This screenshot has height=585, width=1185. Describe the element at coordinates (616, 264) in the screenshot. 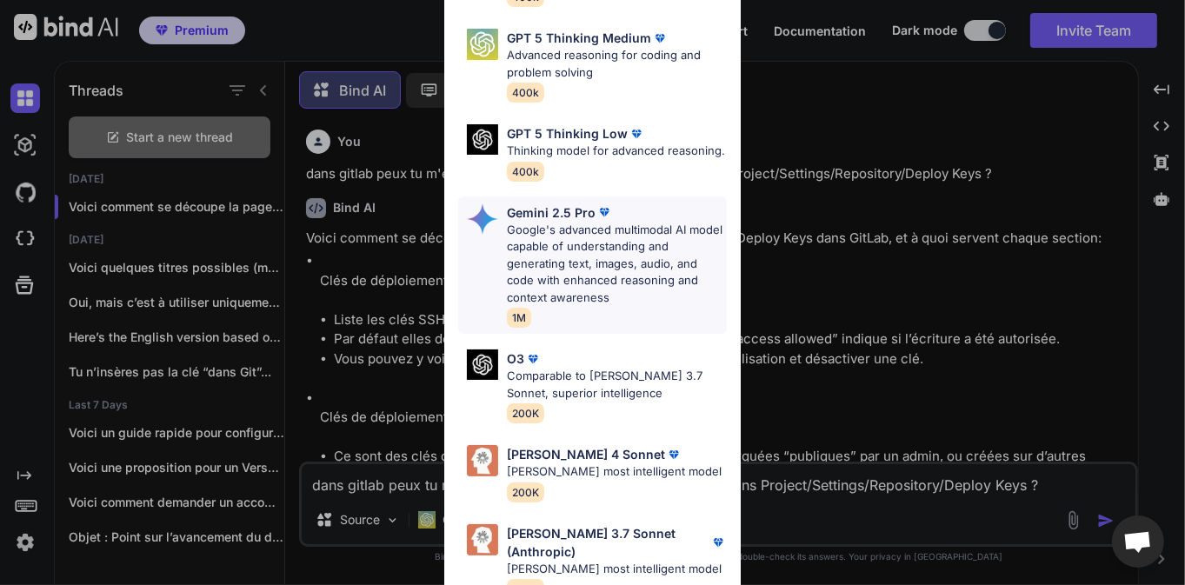

I see `p: Google's advanced multimodal AI model capable of understanding and generating text, images, audio...` at that location.